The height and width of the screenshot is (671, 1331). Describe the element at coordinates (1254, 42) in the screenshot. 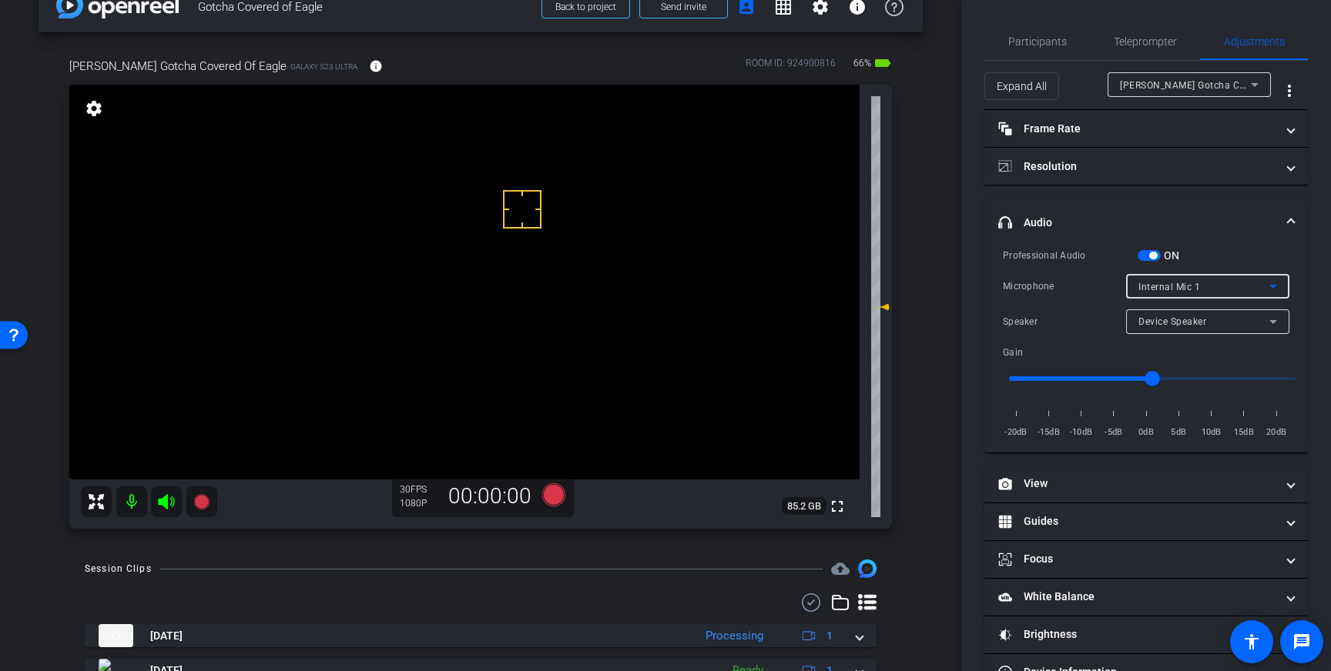

I see `span: Adjustments` at that location.